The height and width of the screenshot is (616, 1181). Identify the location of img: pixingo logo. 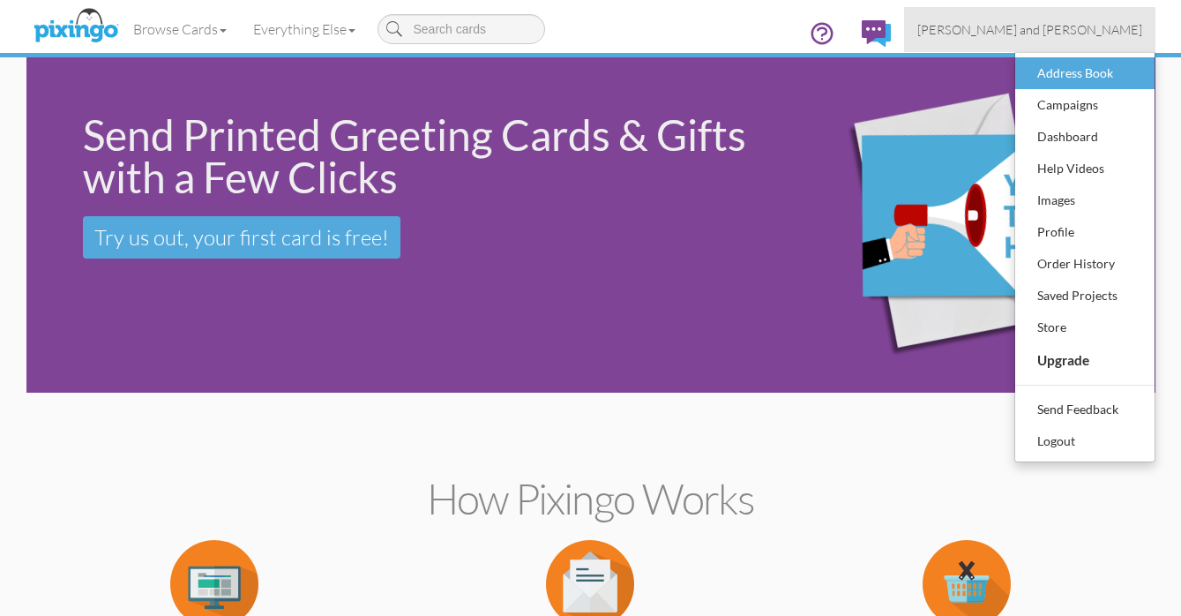
(76, 26).